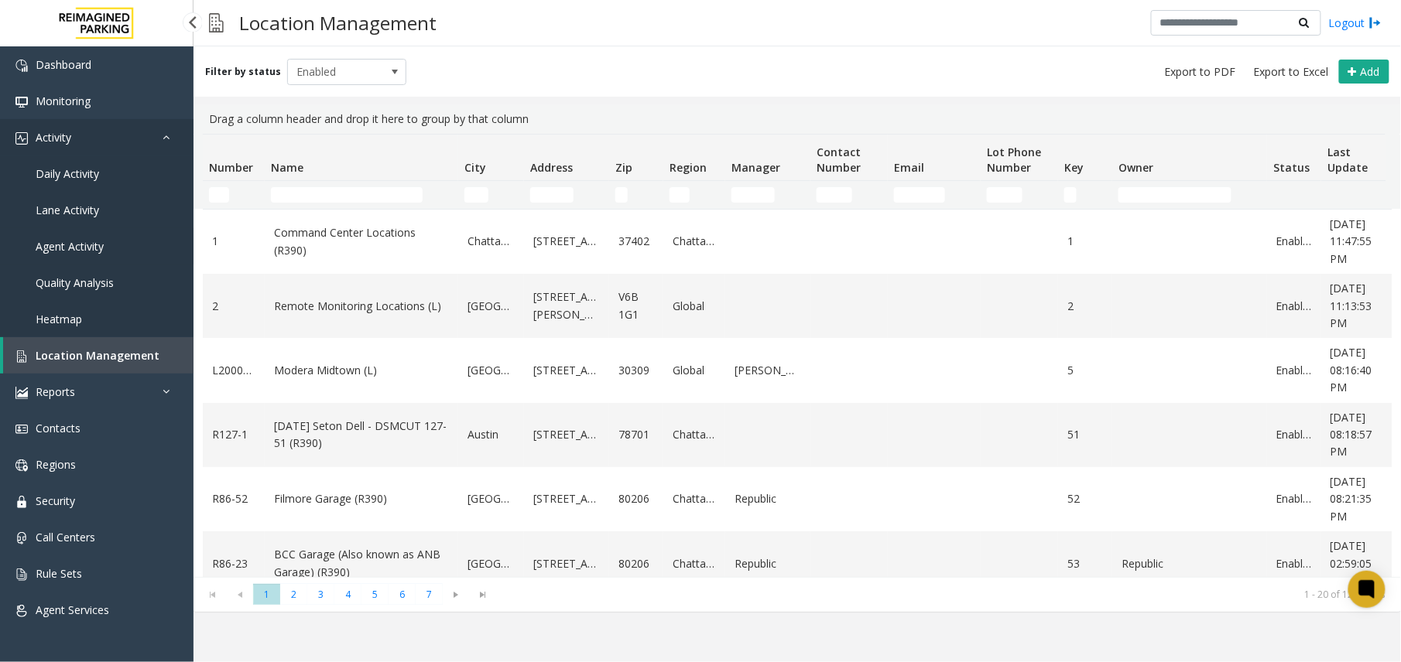 The image size is (1401, 662). I want to click on input: Contact Number Filter, so click(834, 195).